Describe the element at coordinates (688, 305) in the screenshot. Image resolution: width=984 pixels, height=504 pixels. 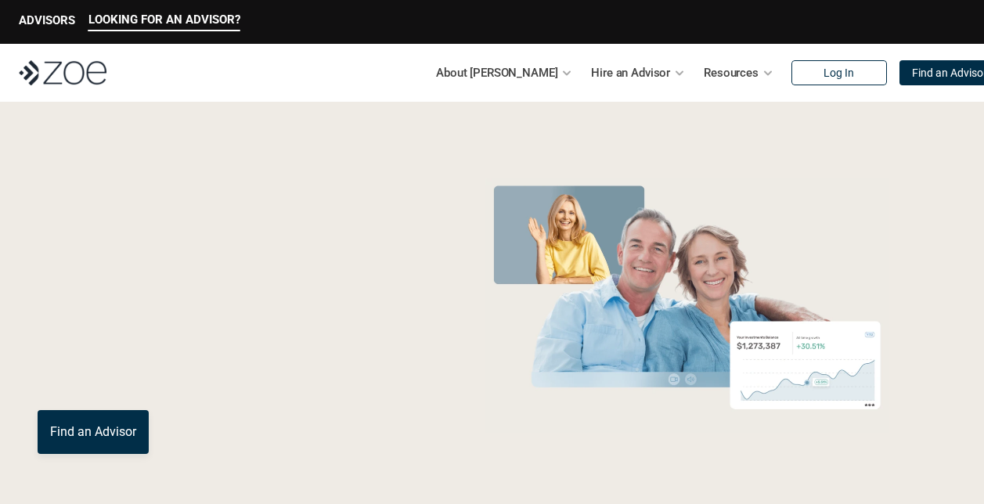
I see `img: Zoe Financial Hero Image` at that location.